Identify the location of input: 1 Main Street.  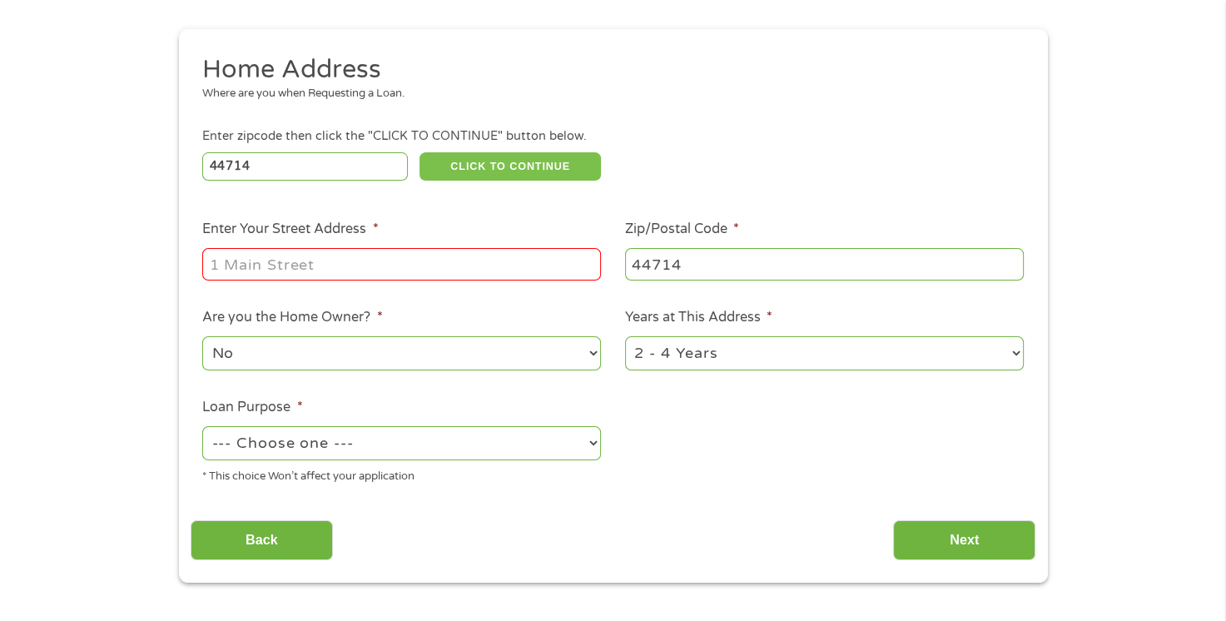
(401, 264).